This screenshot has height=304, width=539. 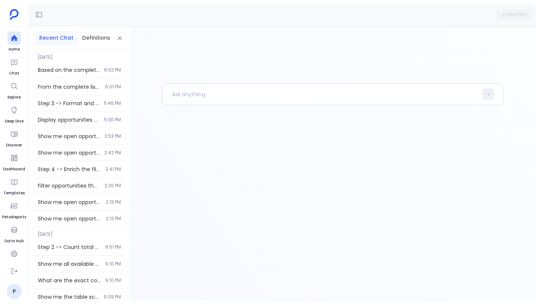 What do you see at coordinates (14, 193) in the screenshot?
I see `span: Templates` at bounding box center [14, 193].